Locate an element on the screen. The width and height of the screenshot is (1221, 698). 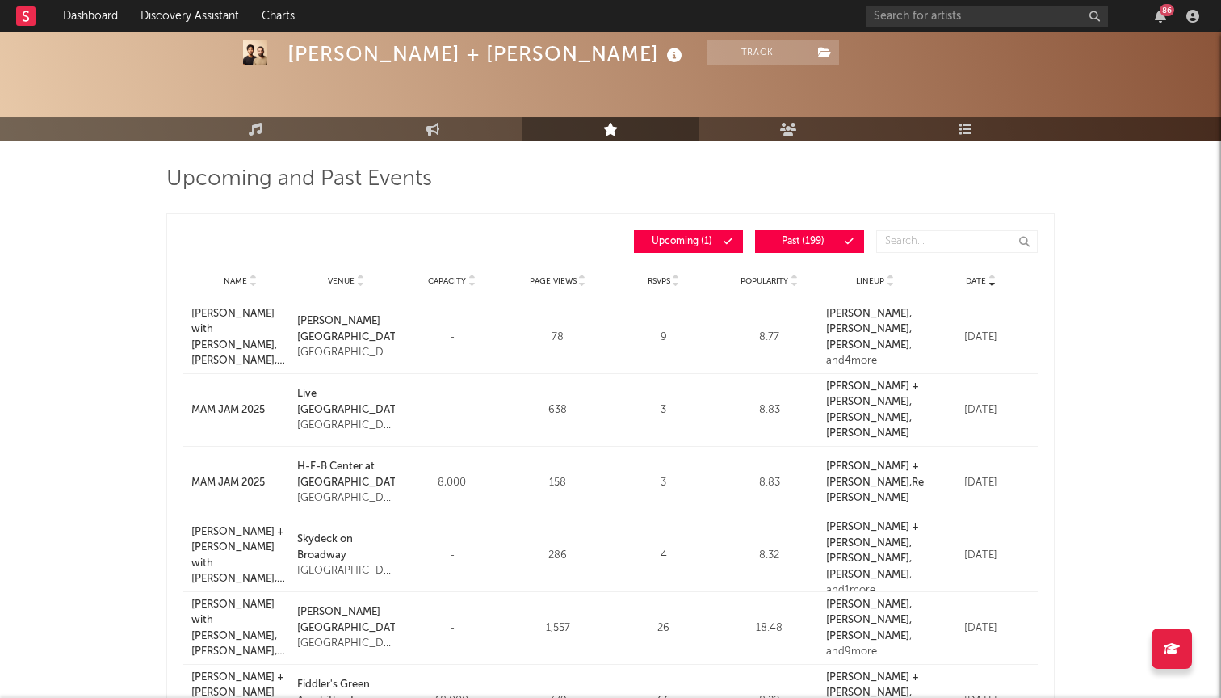
div: 86 is located at coordinates (1167, 10).